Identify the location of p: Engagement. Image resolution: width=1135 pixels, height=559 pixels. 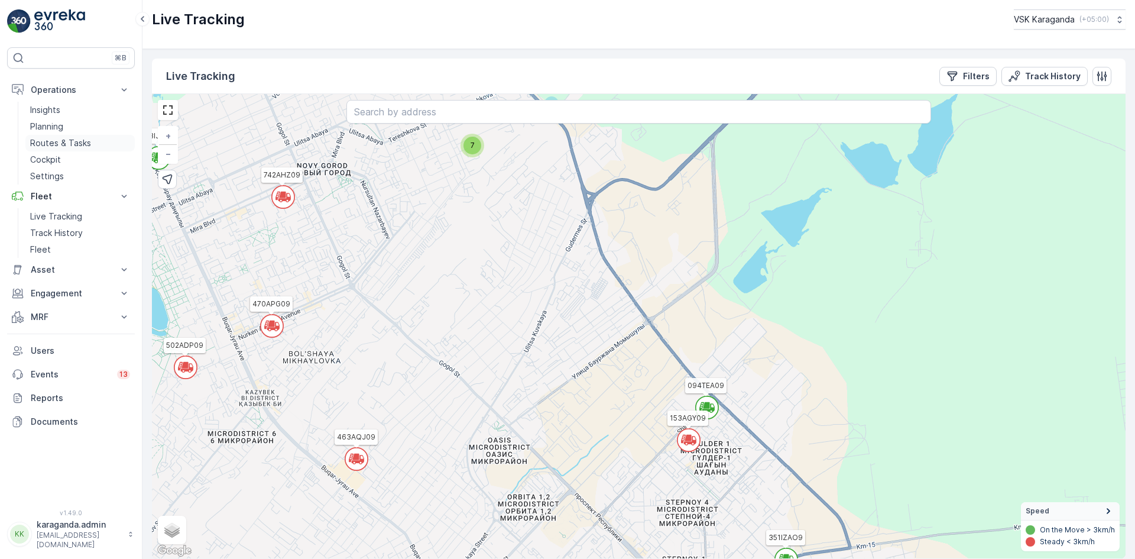
(71, 293).